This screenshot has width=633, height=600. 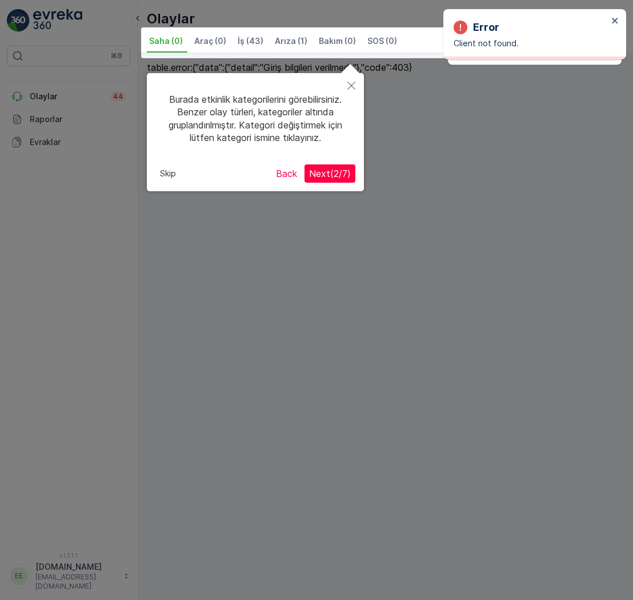 What do you see at coordinates (615, 21) in the screenshot?
I see `button: close` at bounding box center [615, 21].